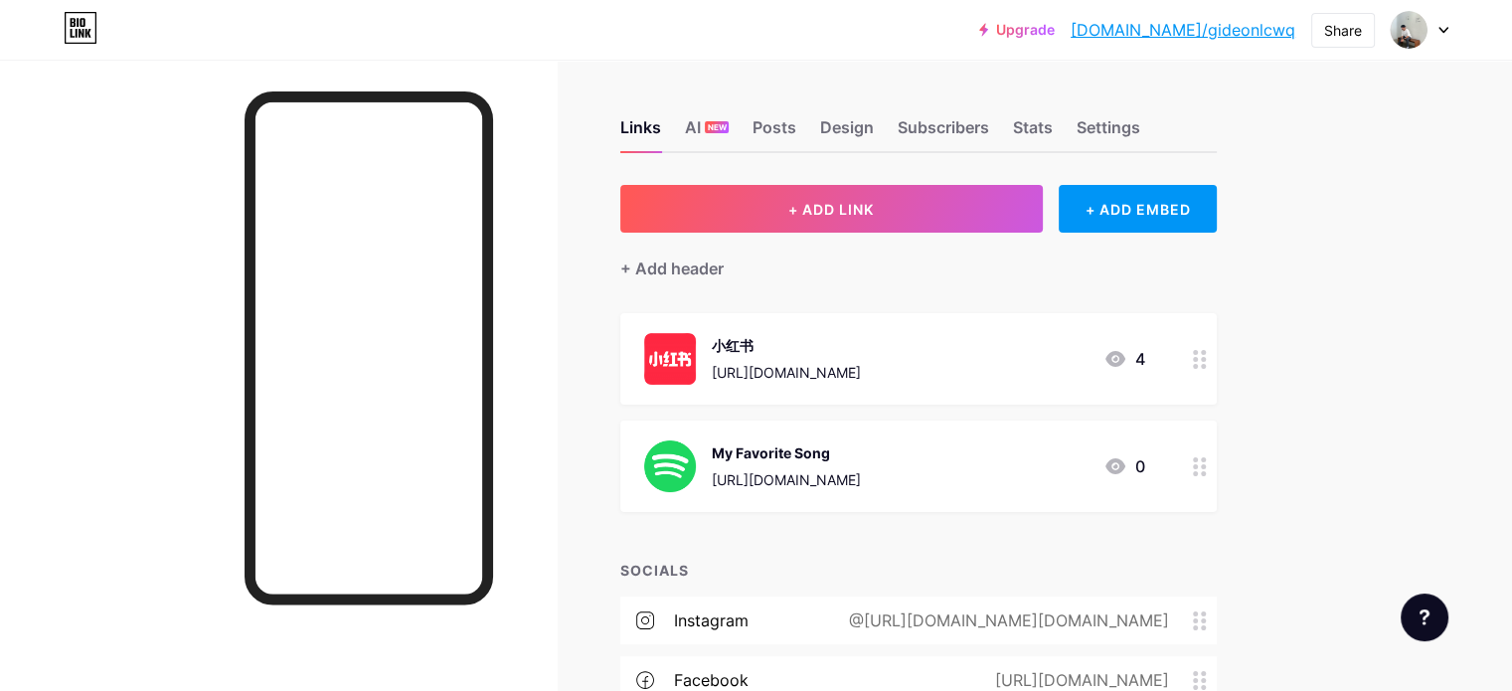 This screenshot has height=691, width=1512. Describe the element at coordinates (1409, 30) in the screenshot. I see `img: gideonlcwq` at that location.